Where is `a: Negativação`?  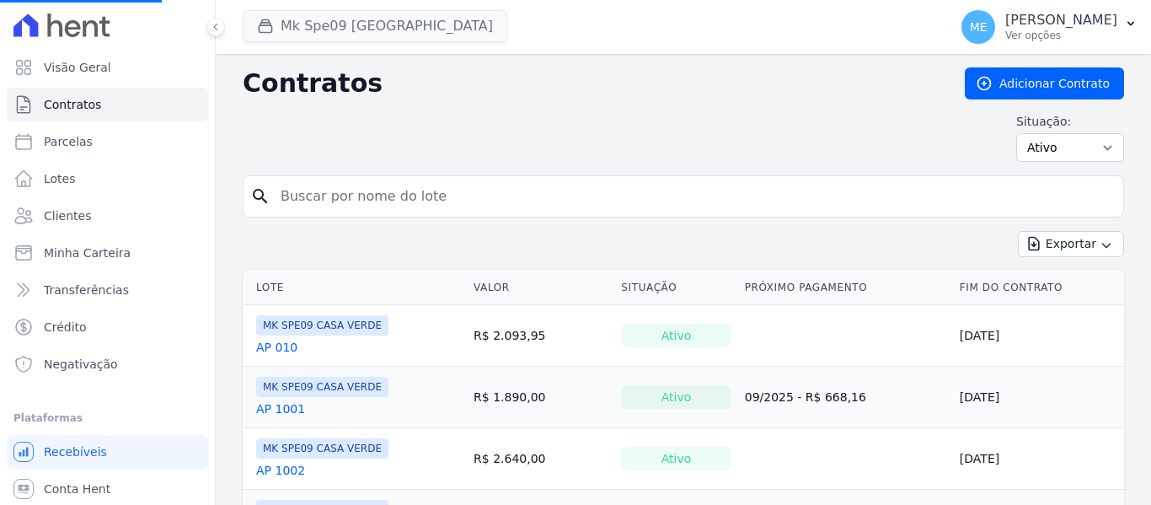 a: Negativação is located at coordinates (107, 364).